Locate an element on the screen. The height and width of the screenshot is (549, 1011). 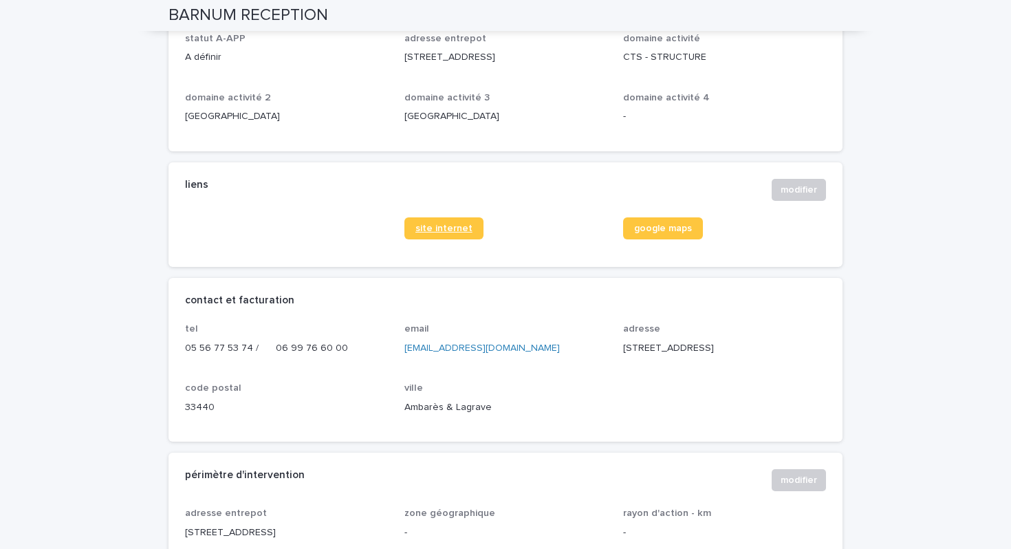
p: A définir is located at coordinates (286, 57).